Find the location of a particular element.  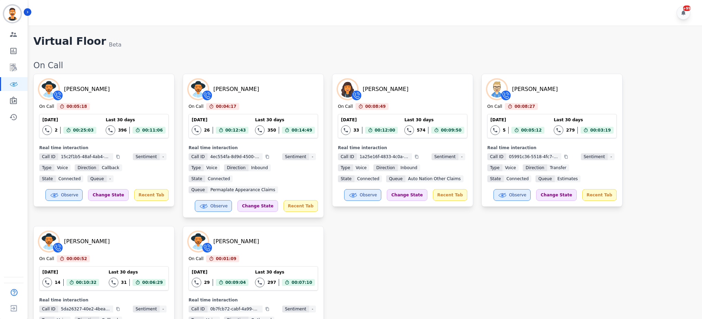

span: 1a25e16f-4833-4c0a-bfaf-a15c96f811e6 is located at coordinates (384, 157).